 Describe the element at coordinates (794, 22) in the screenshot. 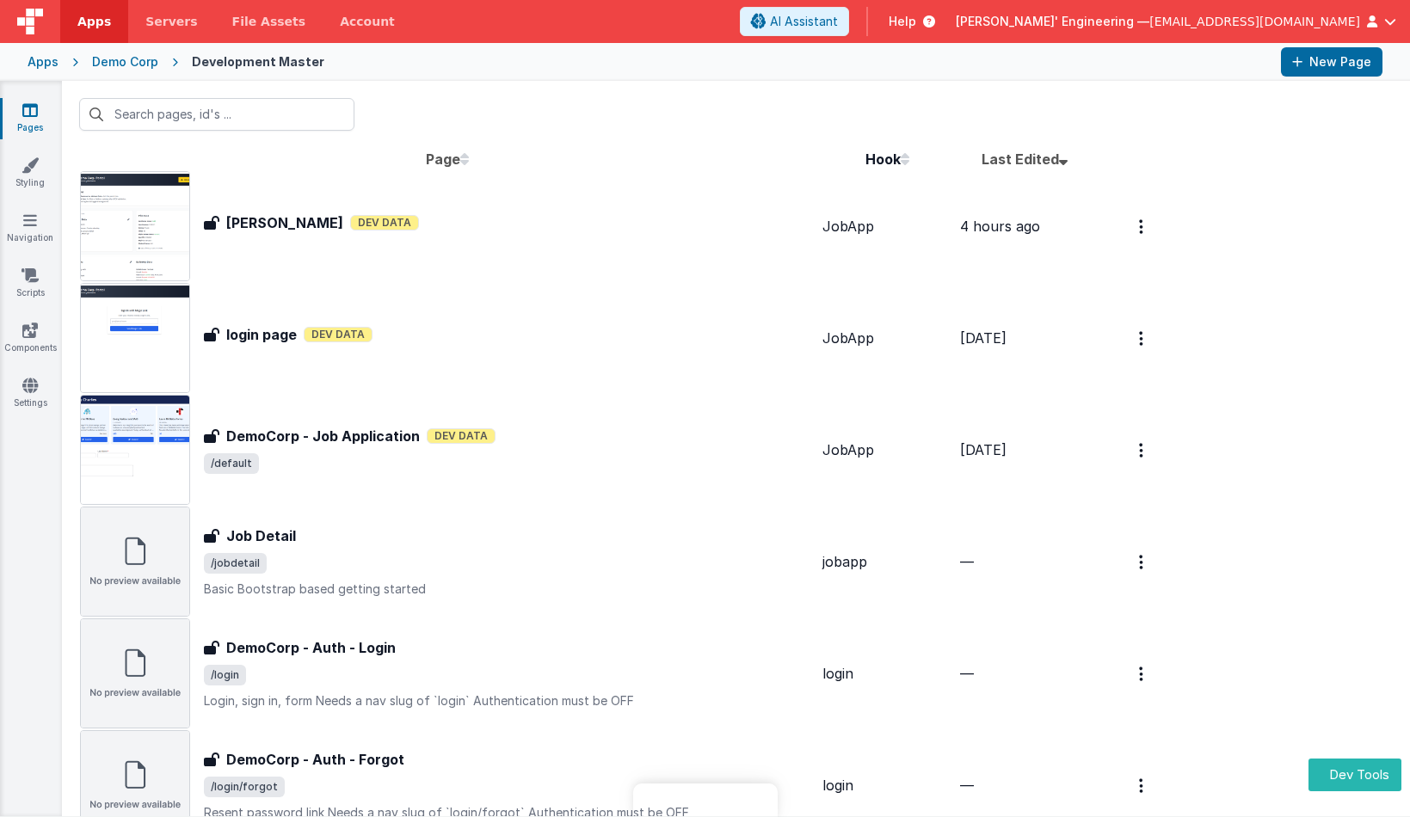

I see `button: AI Assistant` at that location.